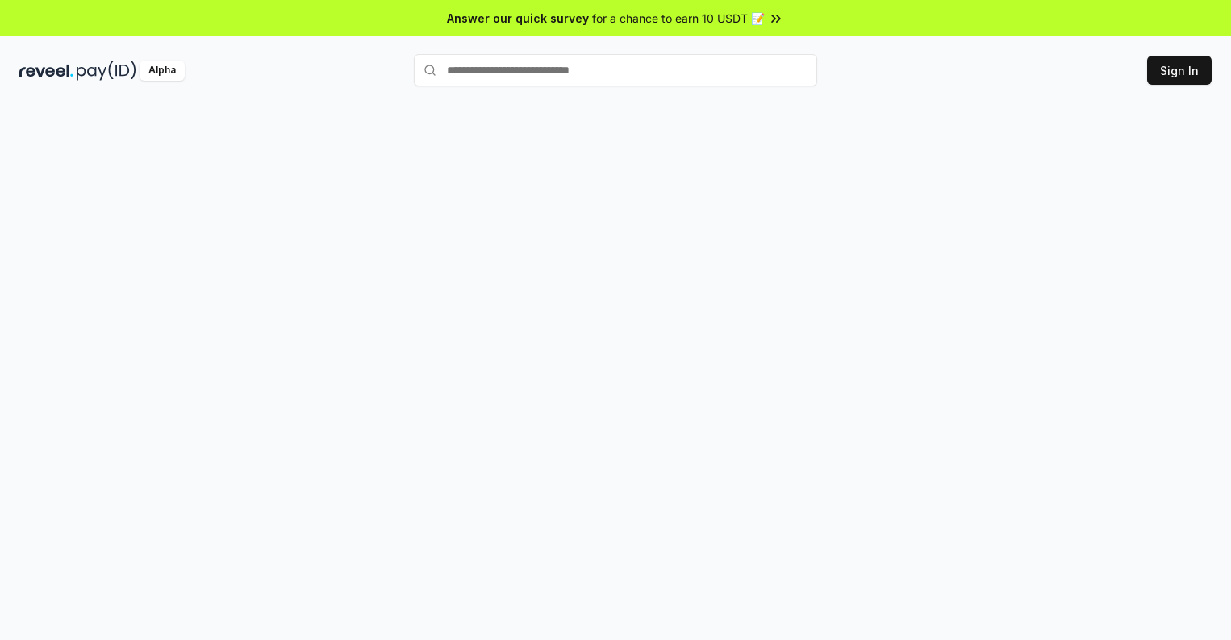 This screenshot has width=1231, height=640. What do you see at coordinates (162, 70) in the screenshot?
I see `div: Alpha` at bounding box center [162, 70].